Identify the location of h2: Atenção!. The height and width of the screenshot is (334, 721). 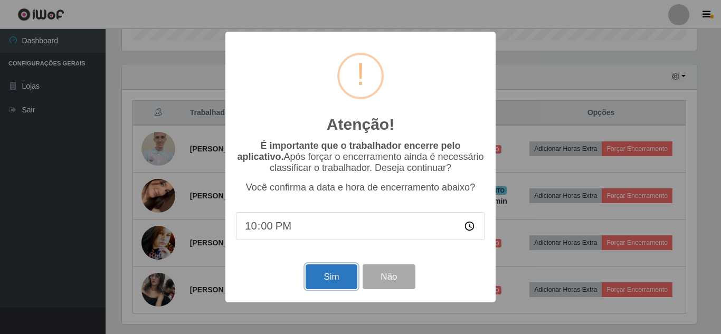
(361, 125).